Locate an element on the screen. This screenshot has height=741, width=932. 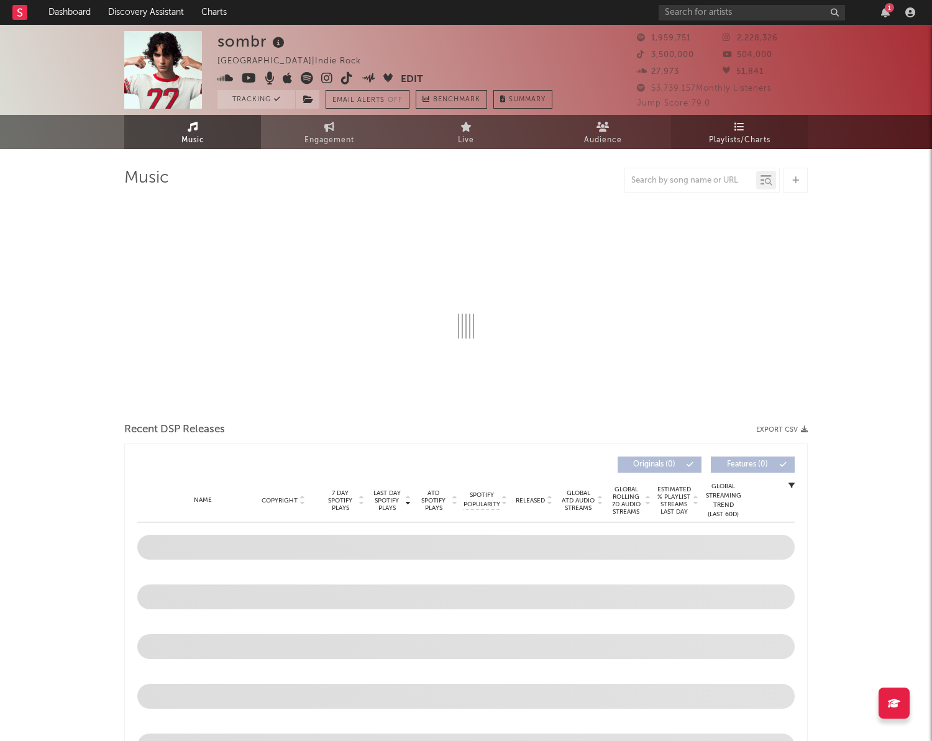
a: Live is located at coordinates (466, 132).